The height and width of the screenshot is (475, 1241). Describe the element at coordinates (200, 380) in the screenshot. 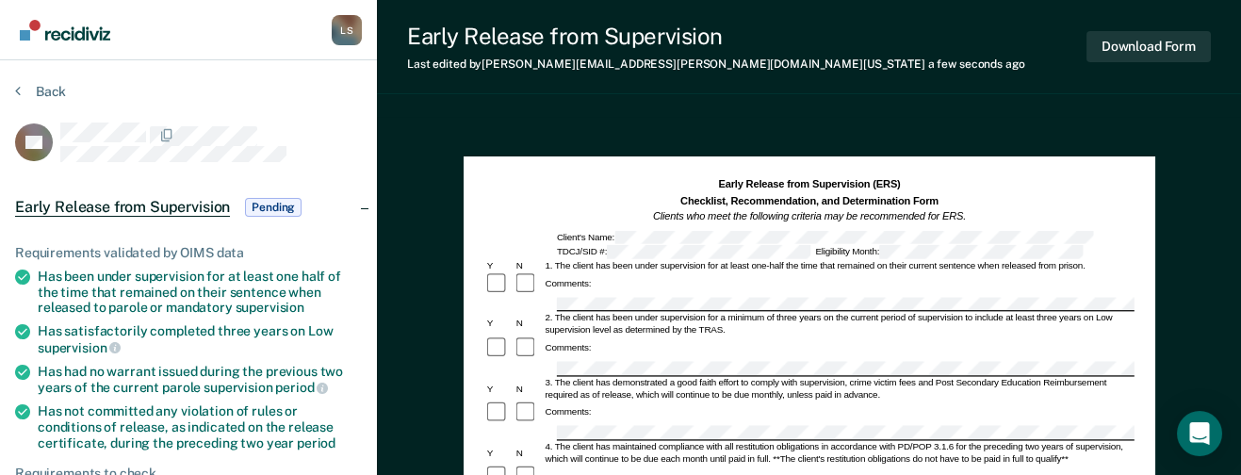

I see `div: Has had no warrant issued during the previous two years of the current parole supervision` at that location.